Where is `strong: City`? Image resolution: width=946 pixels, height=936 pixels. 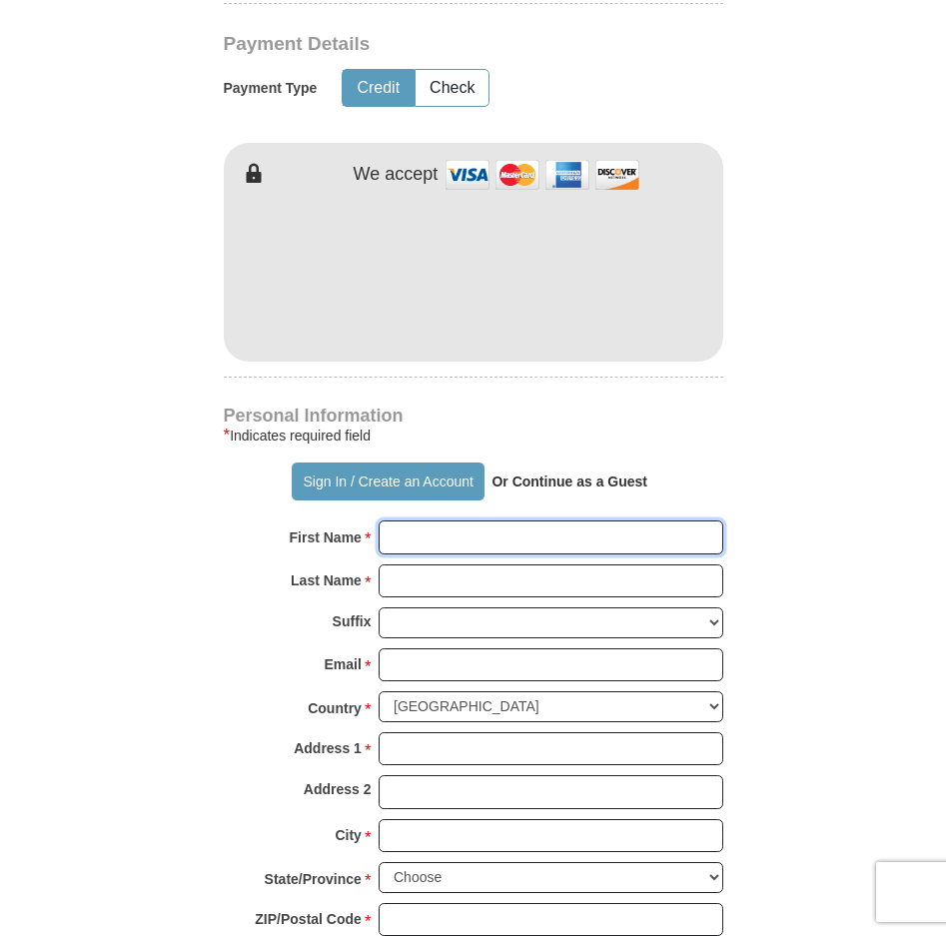
strong: City is located at coordinates (348, 835).